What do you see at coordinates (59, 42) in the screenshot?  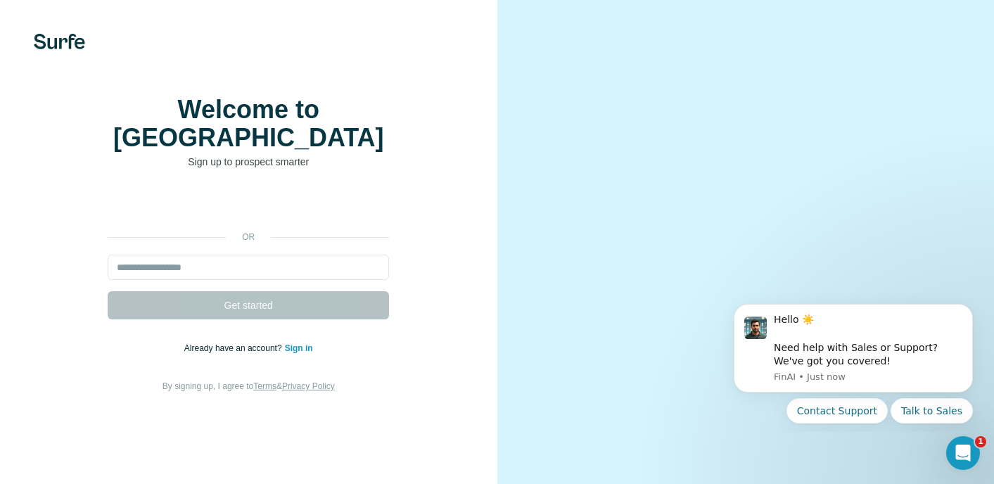 I see `img: Surfe's logo` at bounding box center [59, 42].